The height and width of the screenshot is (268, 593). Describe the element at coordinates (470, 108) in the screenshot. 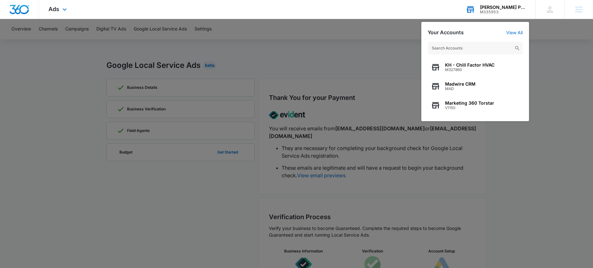

I see `span: V1150` at that location.